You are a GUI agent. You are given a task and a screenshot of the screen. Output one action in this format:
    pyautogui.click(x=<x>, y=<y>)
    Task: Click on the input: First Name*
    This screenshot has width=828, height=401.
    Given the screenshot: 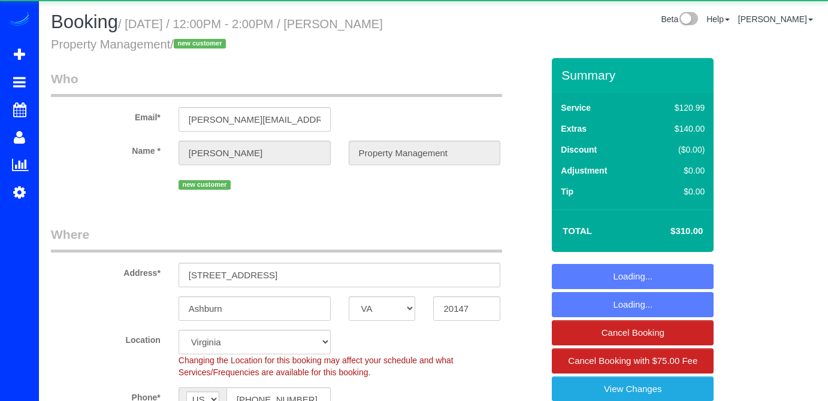 What is the action you would take?
    pyautogui.click(x=255, y=153)
    